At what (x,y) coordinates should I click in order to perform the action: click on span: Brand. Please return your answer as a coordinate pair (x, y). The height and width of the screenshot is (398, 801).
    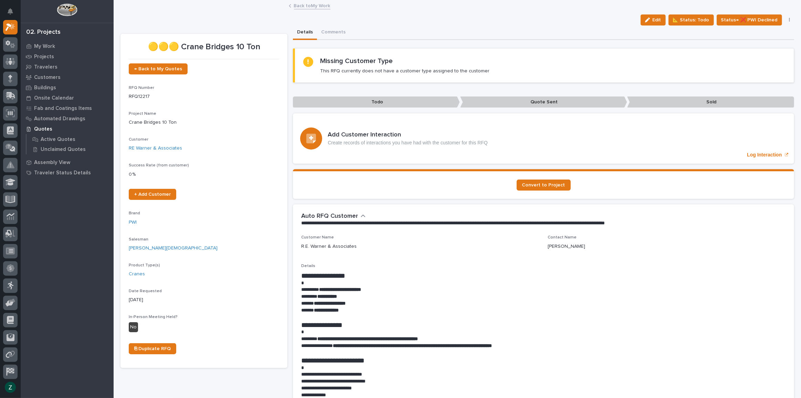
    Looking at the image, I should click on (134, 213).